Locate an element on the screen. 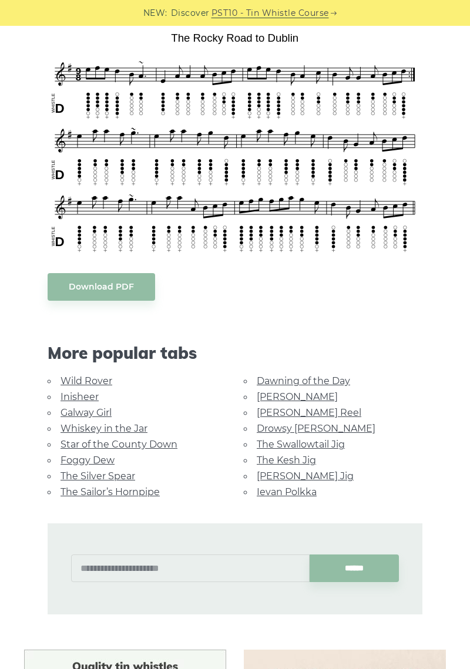  a: The Silver Spear is located at coordinates (97, 475).